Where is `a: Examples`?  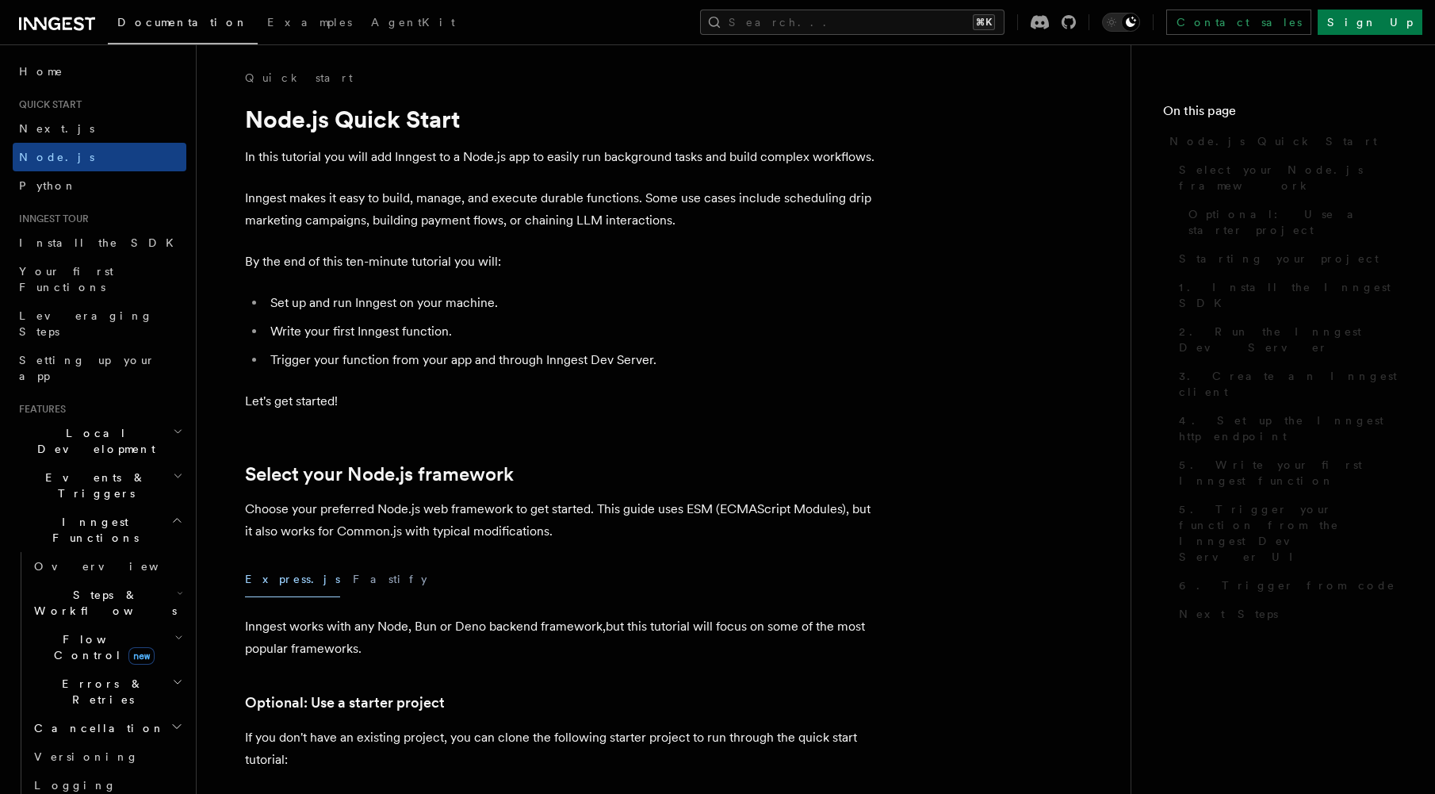
a: Examples is located at coordinates (309, 24).